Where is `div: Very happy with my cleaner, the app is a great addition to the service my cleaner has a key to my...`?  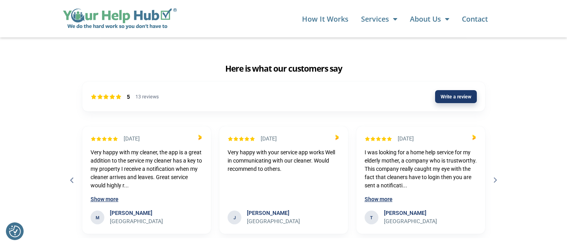 div: Very happy with my cleaner, the app is a great addition to the service my cleaner has a key to my... is located at coordinates (146, 169).